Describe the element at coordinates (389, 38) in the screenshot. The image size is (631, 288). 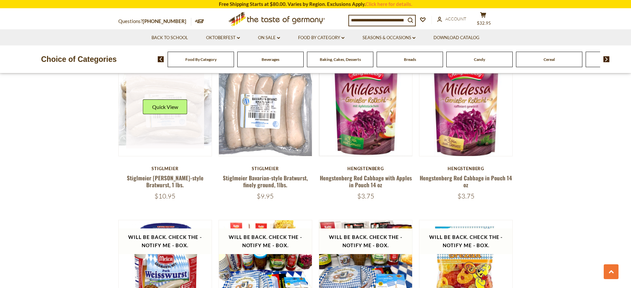
I see `a: Seasons & Occasions` at that location.